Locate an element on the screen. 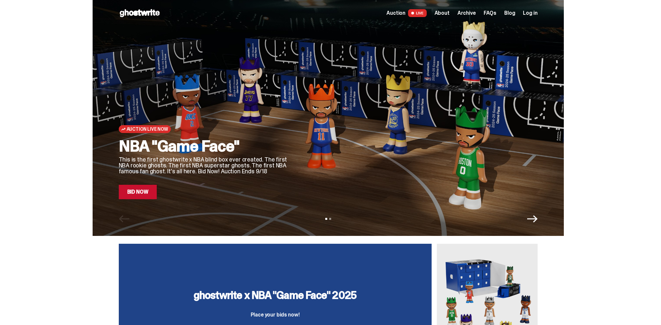 Image resolution: width=661 pixels, height=325 pixels. span: Auction is located at coordinates (396, 13).